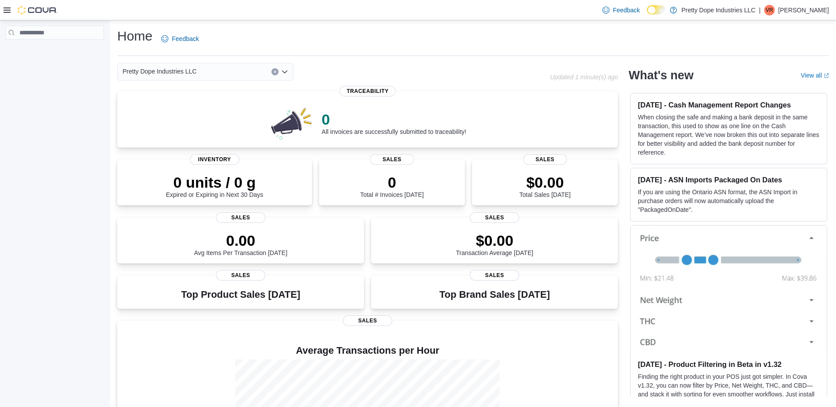 Image resolution: width=836 pixels, height=407 pixels. What do you see at coordinates (827, 76) in the screenshot?
I see `svg: External link` at bounding box center [827, 76].